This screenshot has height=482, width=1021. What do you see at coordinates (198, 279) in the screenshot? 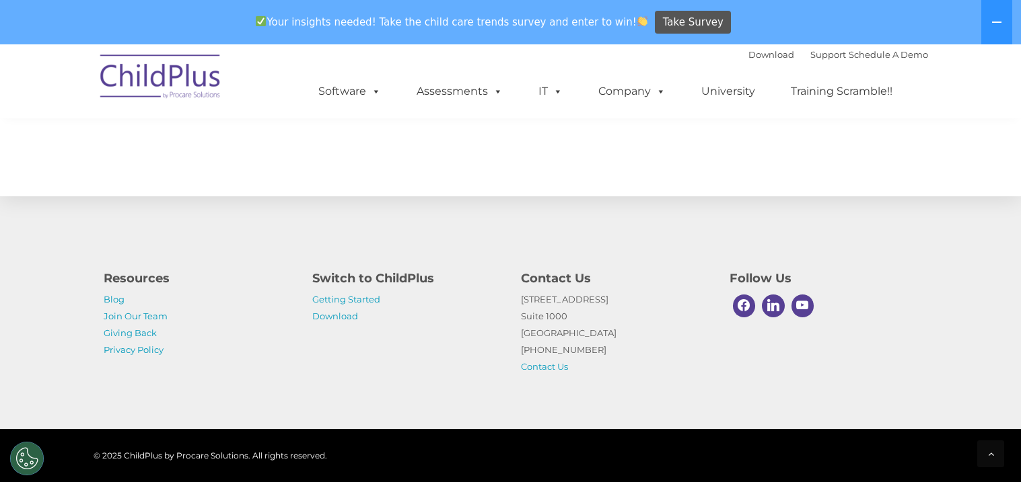
I see `h4: Resources` at bounding box center [198, 279].